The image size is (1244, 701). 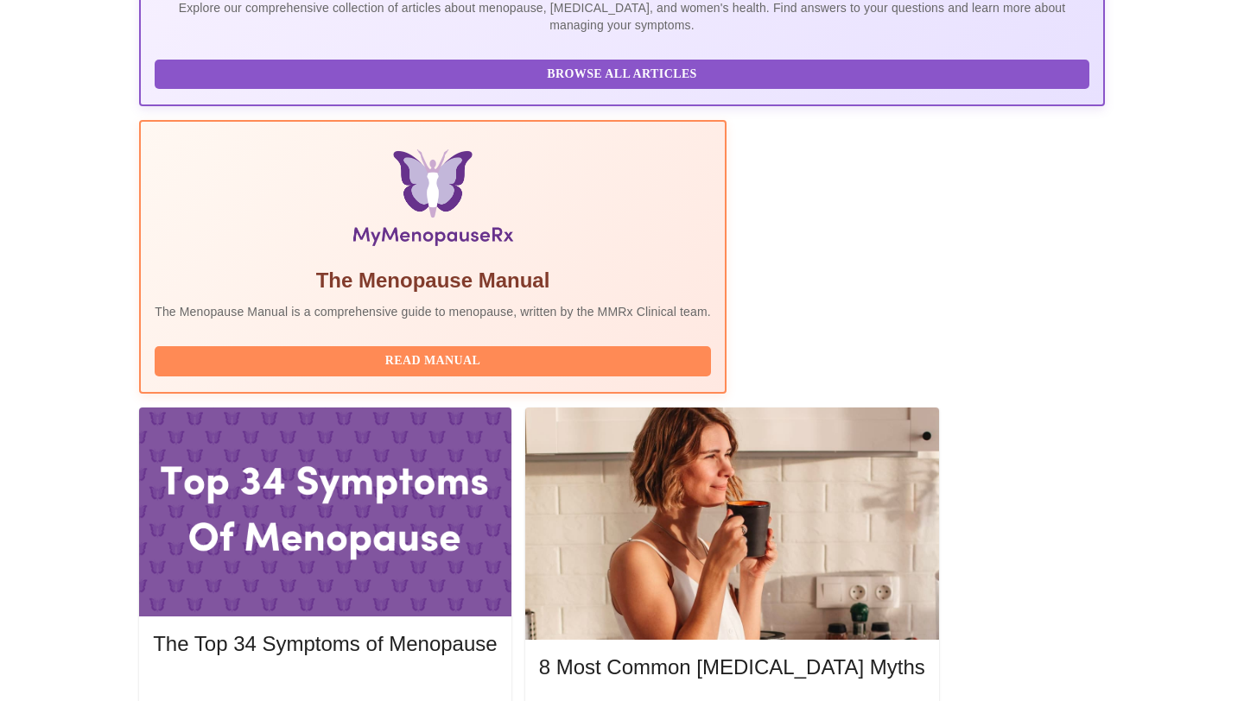 I want to click on button: Read Manual, so click(x=433, y=361).